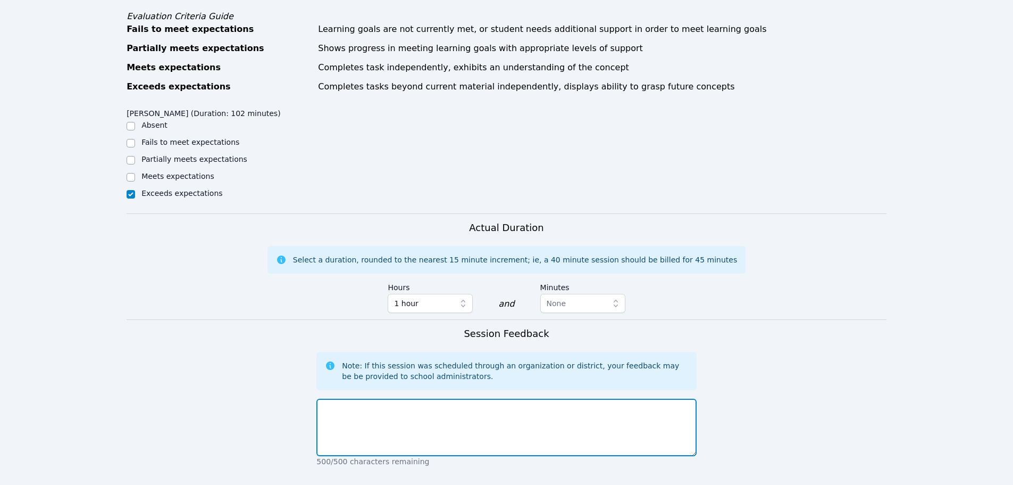  Describe the element at coordinates (178, 176) in the screenshot. I see `label: Meets expectations` at that location.